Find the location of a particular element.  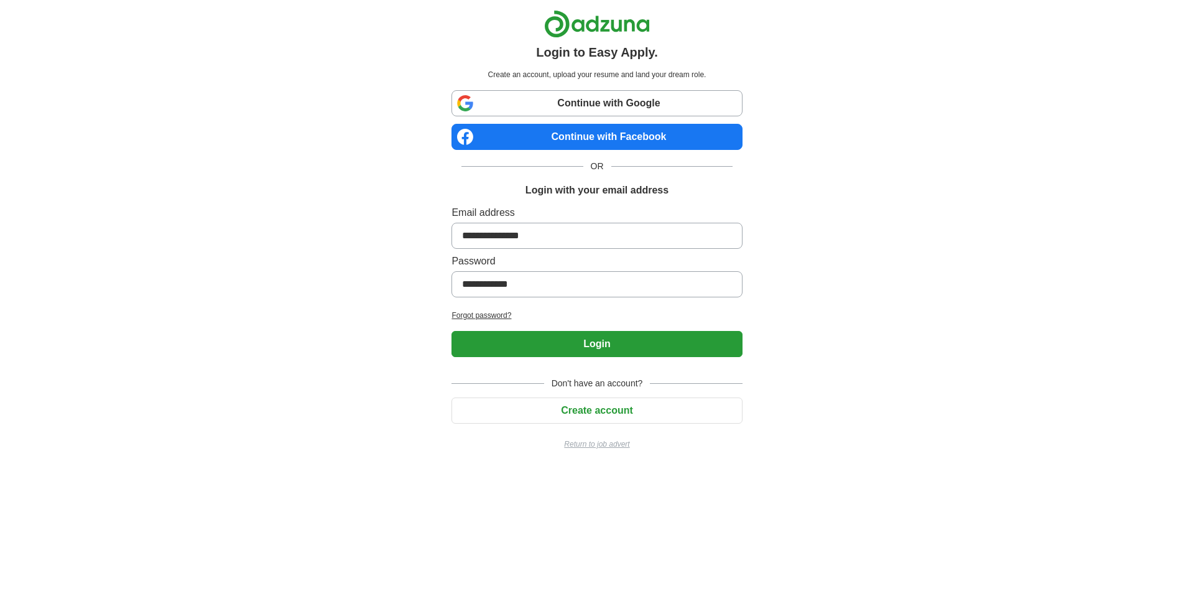

button: Login is located at coordinates (596, 344).